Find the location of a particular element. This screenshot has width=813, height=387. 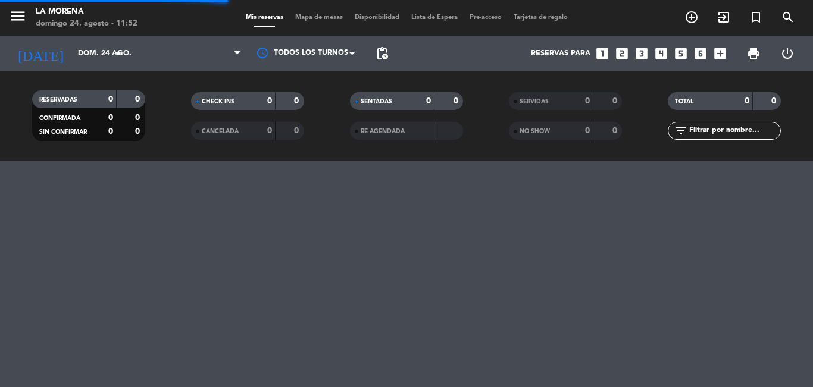

i: exit_to_app is located at coordinates (723, 17).